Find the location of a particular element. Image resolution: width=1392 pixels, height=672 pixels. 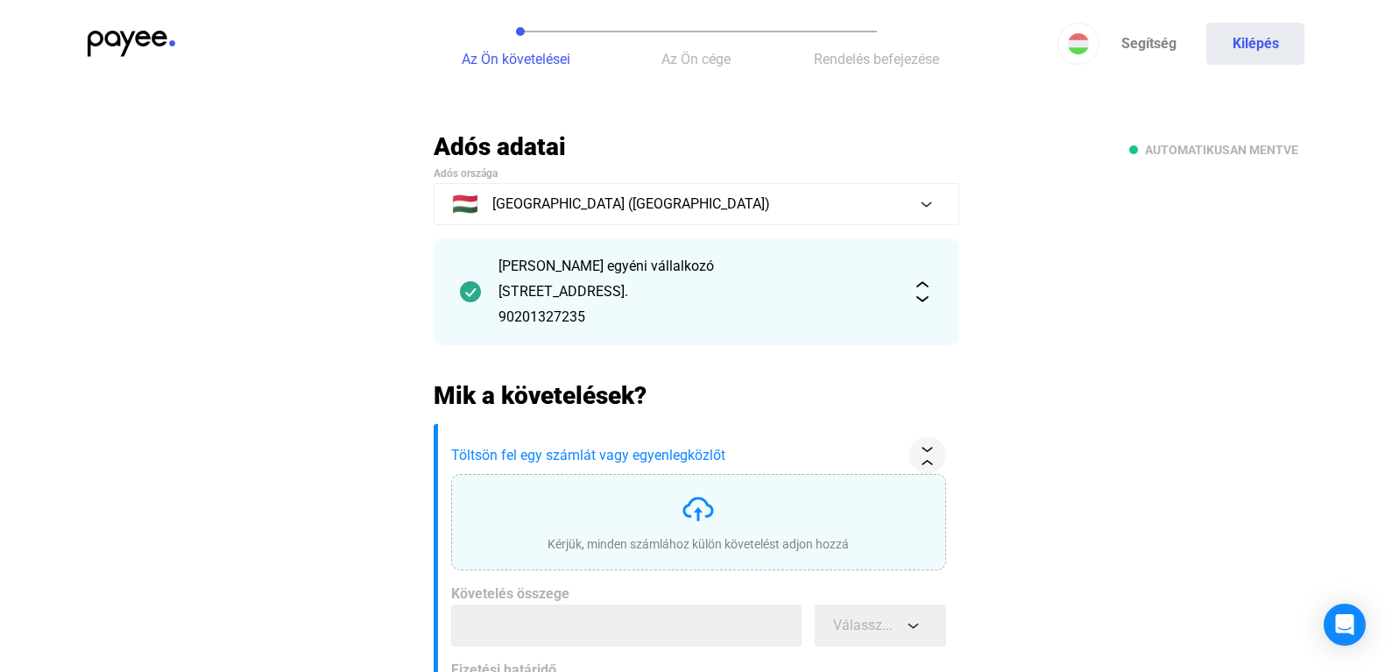

span: Töltsön fel egy számlát vagy egyenlegközlőt is located at coordinates (676, 456).